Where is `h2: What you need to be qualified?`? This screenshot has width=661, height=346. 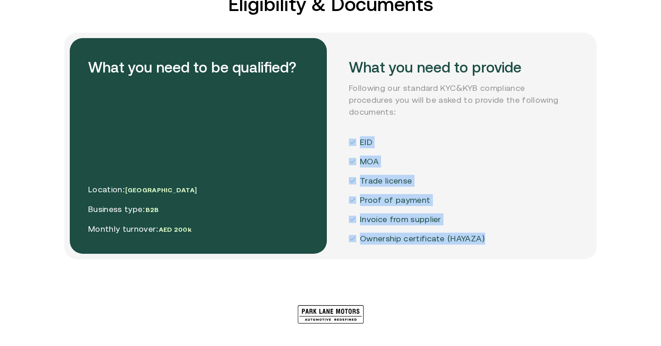 h2: What you need to be qualified? is located at coordinates (192, 67).